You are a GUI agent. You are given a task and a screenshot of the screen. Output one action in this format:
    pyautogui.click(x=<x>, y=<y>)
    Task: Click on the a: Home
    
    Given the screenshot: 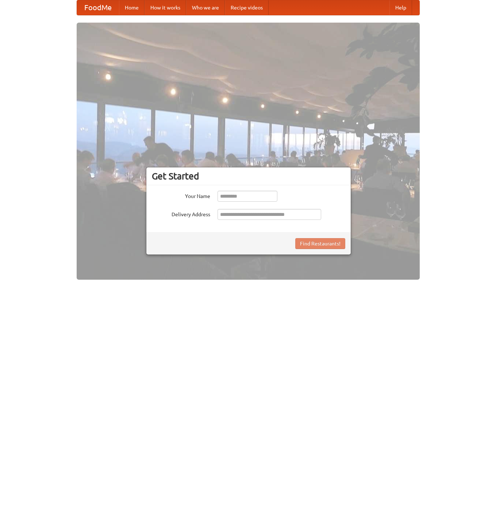 What is the action you would take?
    pyautogui.click(x=132, y=8)
    